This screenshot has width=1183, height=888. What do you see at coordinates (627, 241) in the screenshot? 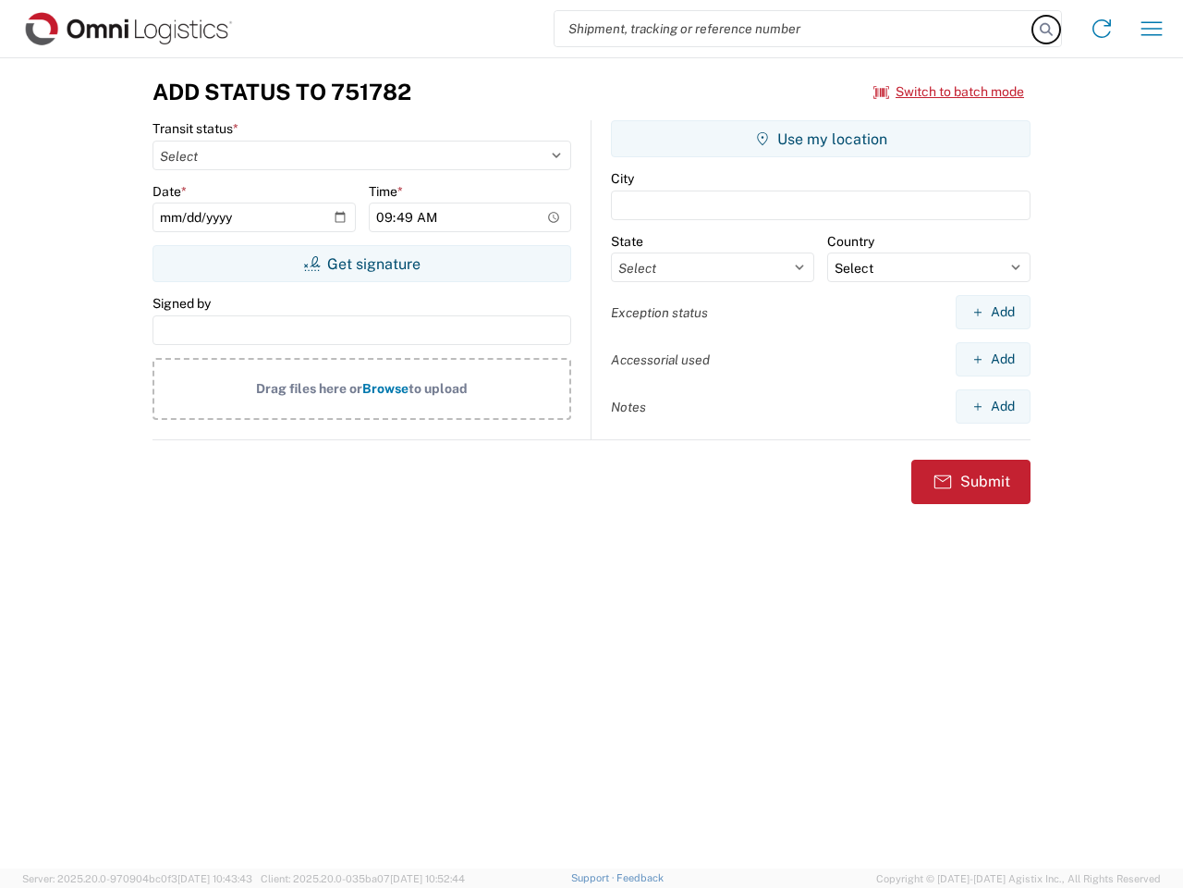
I see `label: State` at bounding box center [627, 241].